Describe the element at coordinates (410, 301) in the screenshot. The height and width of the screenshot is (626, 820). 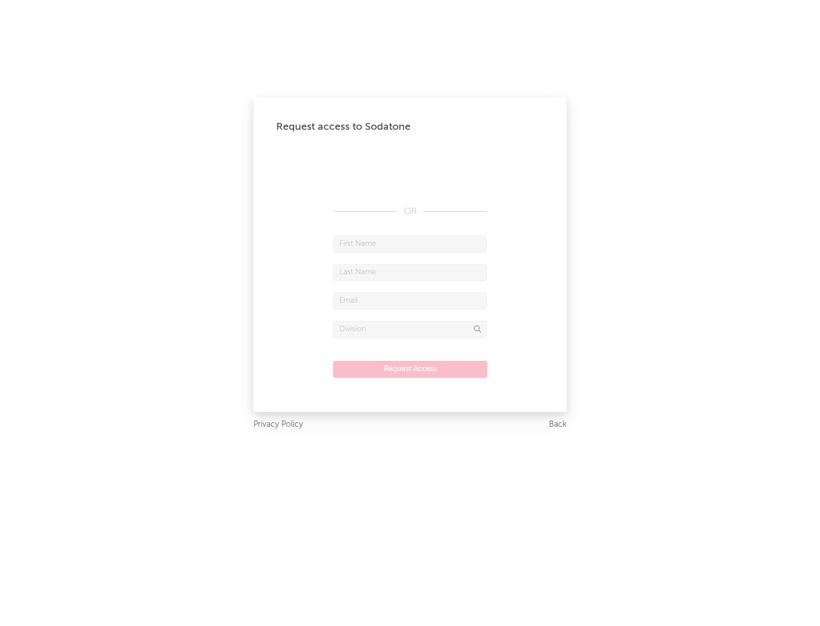
I see `input: Email` at that location.